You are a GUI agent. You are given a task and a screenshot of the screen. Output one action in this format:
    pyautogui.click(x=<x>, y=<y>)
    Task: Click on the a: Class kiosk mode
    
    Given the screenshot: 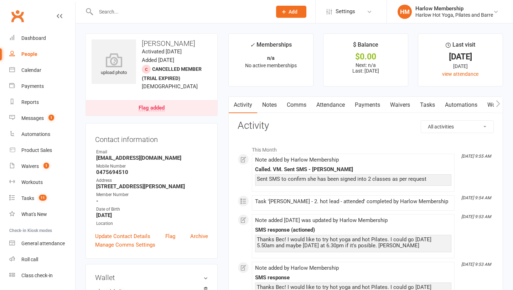 What is the action you would take?
    pyautogui.click(x=42, y=276)
    